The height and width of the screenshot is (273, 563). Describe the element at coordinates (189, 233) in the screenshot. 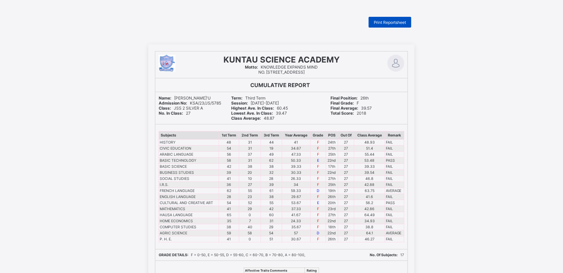

I see `td: AGRIC SCIENCE` at that location.